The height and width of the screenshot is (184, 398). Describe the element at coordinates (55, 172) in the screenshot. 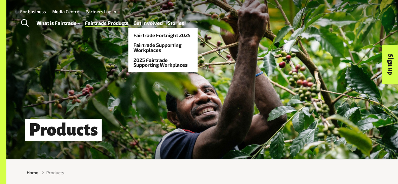

I see `span: Products` at that location.